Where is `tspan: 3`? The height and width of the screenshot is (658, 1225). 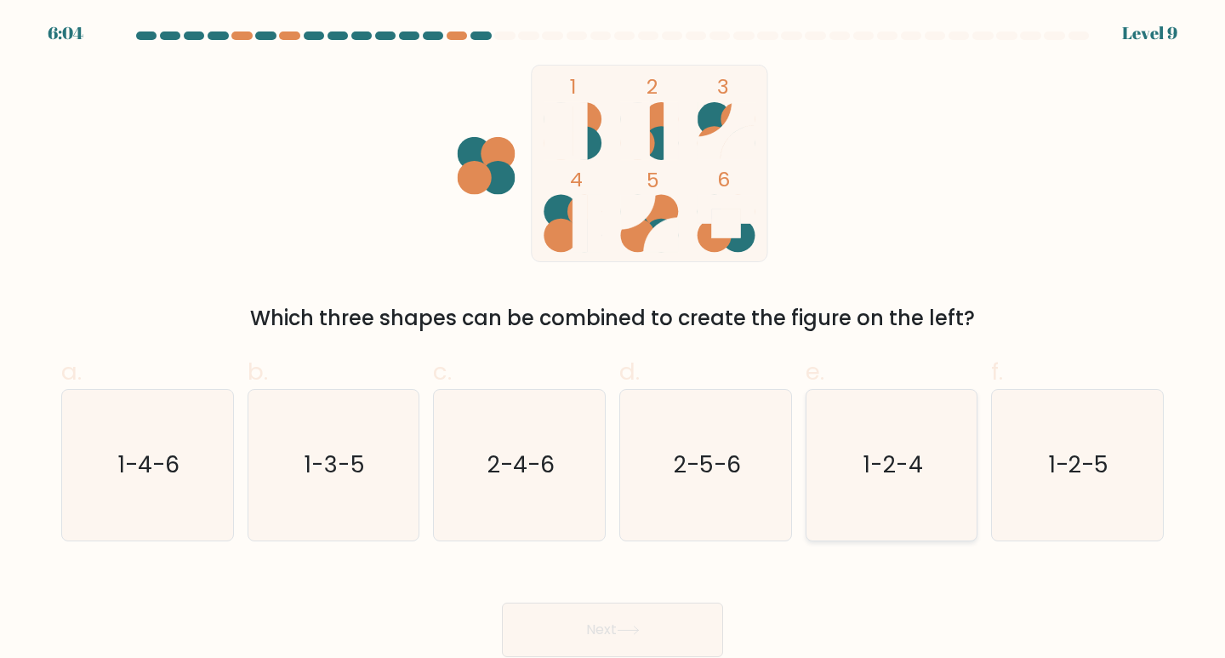 tspan: 3 is located at coordinates (723, 86).